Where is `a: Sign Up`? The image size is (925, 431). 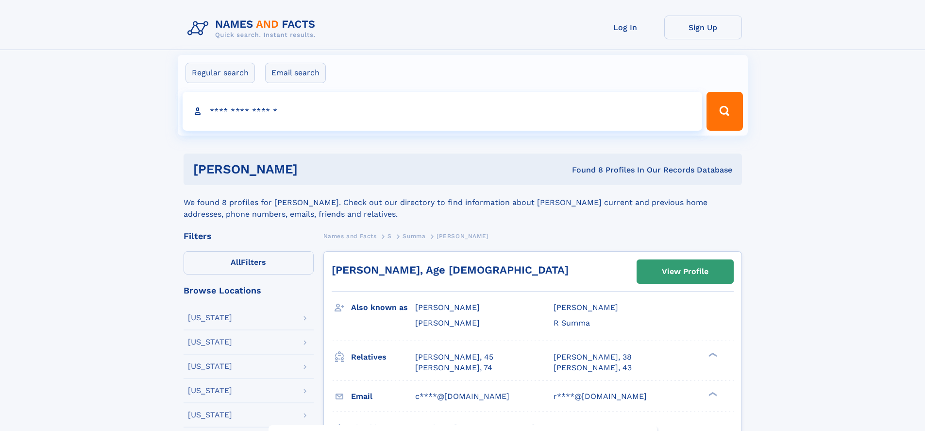 a: Sign Up is located at coordinates (703, 27).